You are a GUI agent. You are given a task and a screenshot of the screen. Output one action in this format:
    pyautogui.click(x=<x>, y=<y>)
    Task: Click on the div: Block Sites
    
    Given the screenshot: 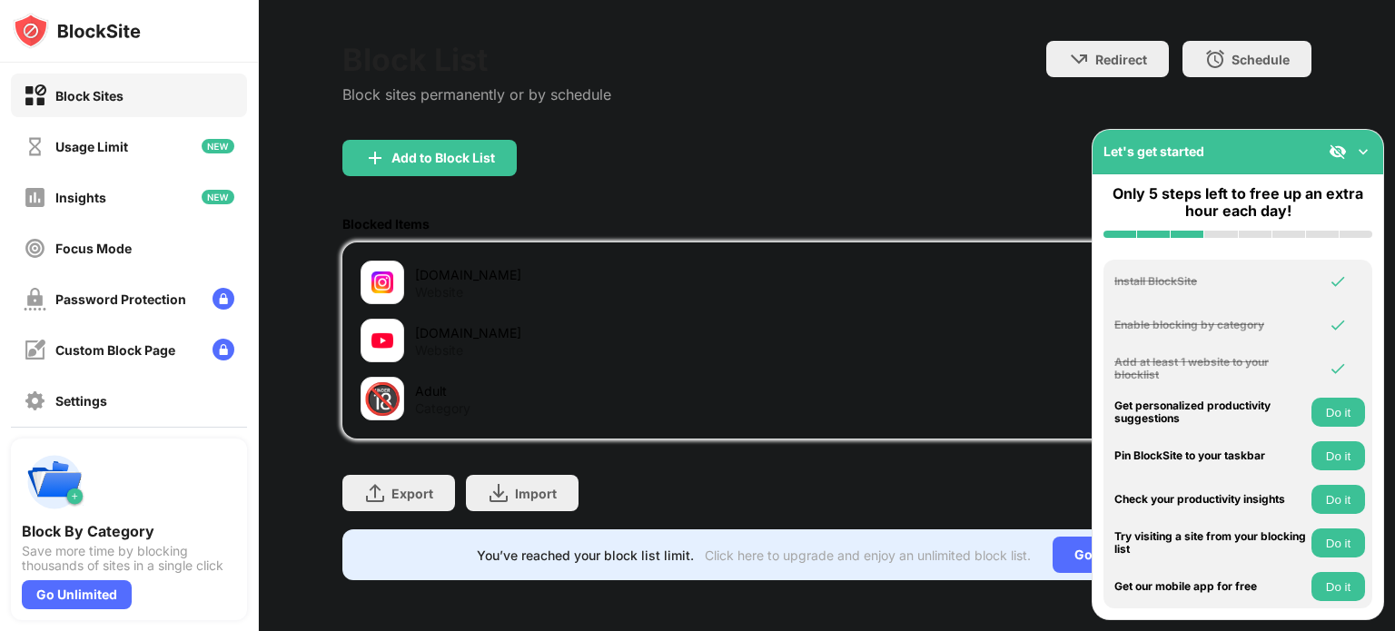 What is the action you would take?
    pyautogui.click(x=89, y=95)
    